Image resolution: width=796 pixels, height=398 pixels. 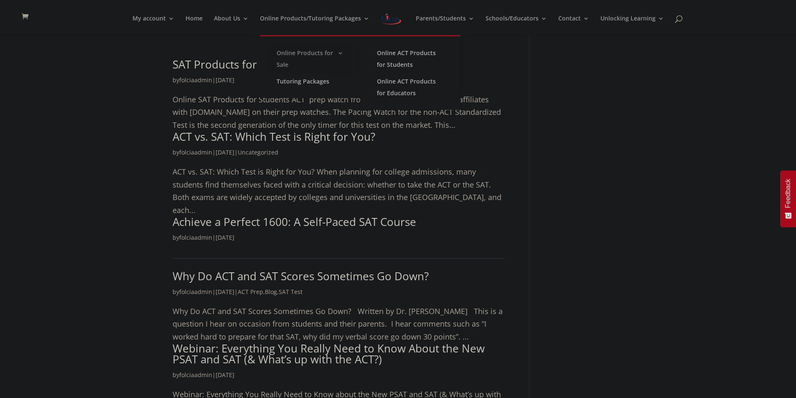 I want to click on a: ACT vs. SAT: Which Test is Right for You?, so click(x=274, y=137).